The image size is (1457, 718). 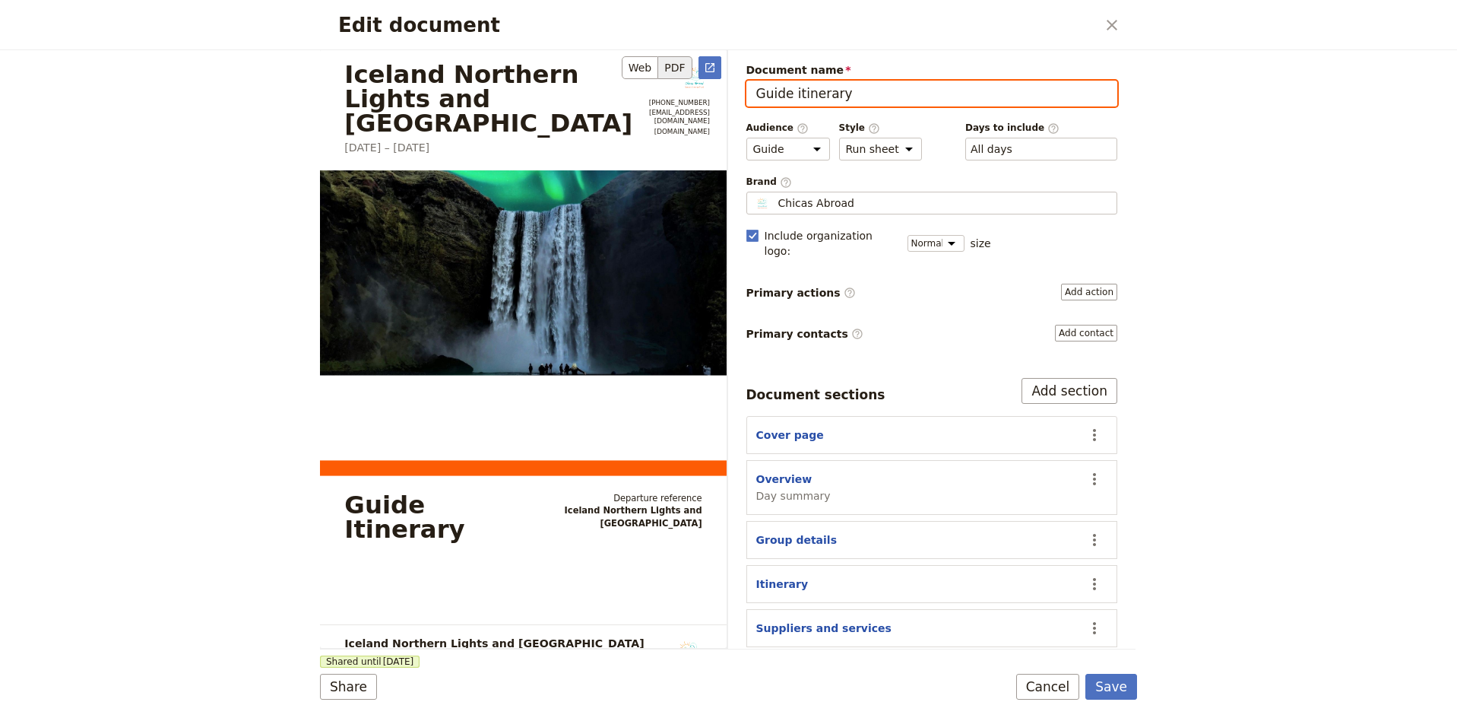 I want to click on a: https://www.chicasabroad.com, so click(x=680, y=131).